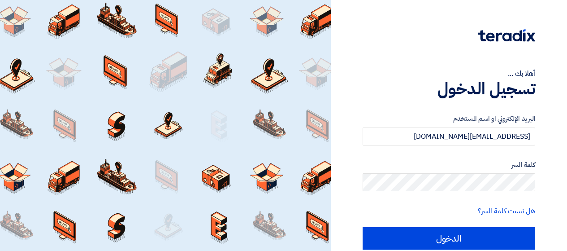 This screenshot has height=251, width=567. What do you see at coordinates (449, 73) in the screenshot?
I see `div: أهلا بك ...` at bounding box center [449, 73].